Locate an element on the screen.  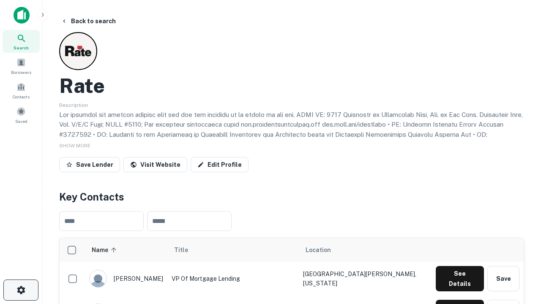
h4: Key Contacts is located at coordinates (291, 197).